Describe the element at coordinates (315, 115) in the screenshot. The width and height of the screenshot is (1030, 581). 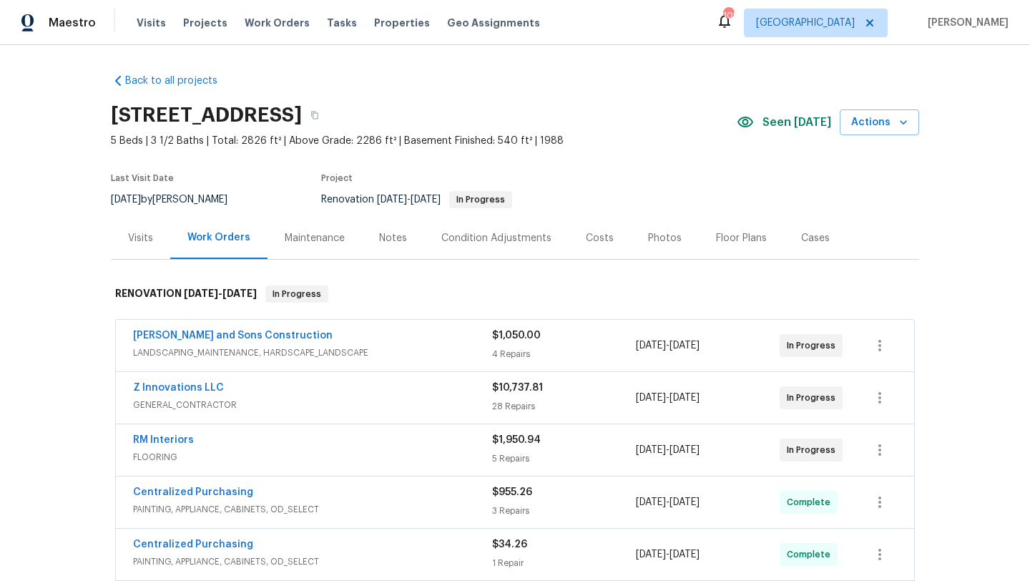
I see `button: Copy Address` at that location.